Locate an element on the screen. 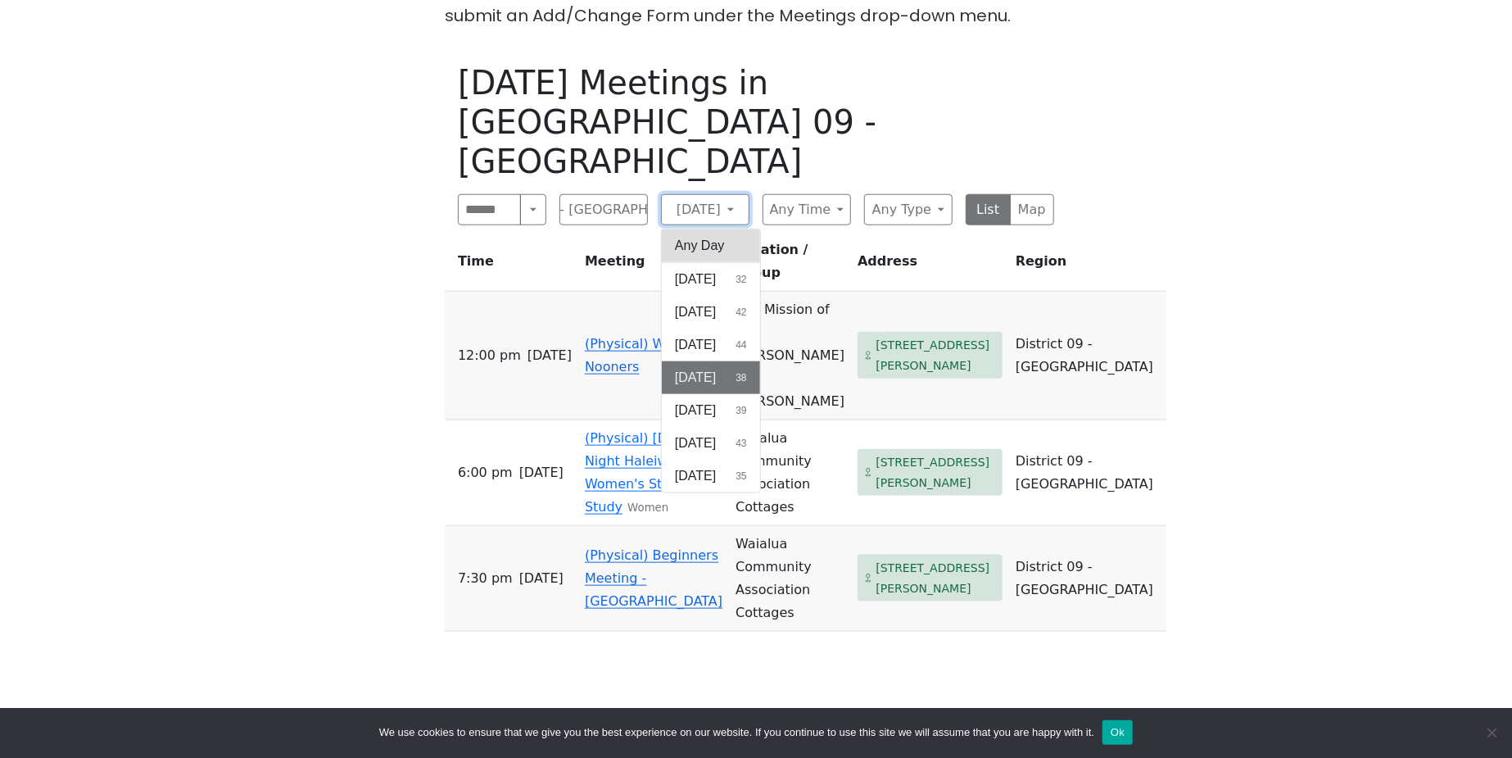 The width and height of the screenshot is (1512, 758). a: (Physical) Waimea Nooners is located at coordinates (645, 355).